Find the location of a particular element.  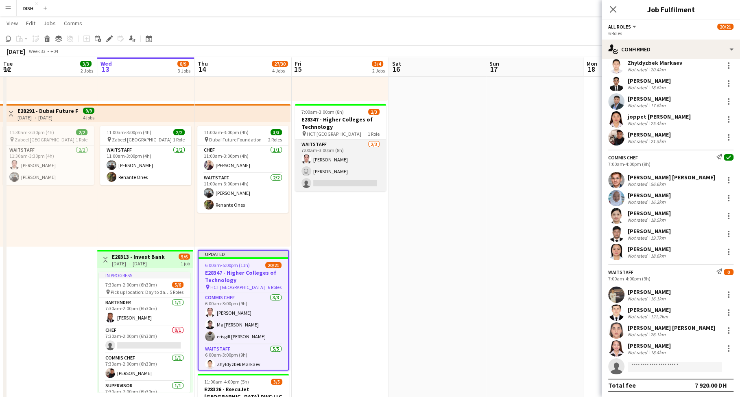

span: 15 is located at coordinates (298, 69).